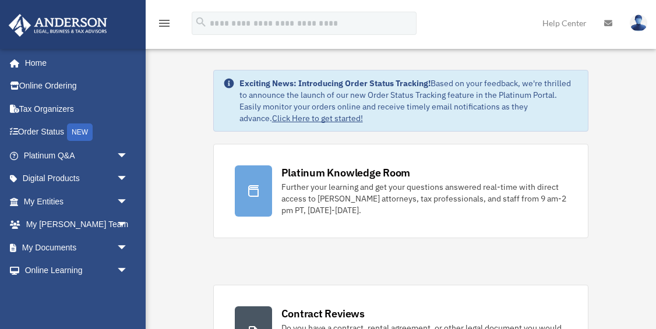  What do you see at coordinates (317, 118) in the screenshot?
I see `a: Click Here to get started!` at bounding box center [317, 118].